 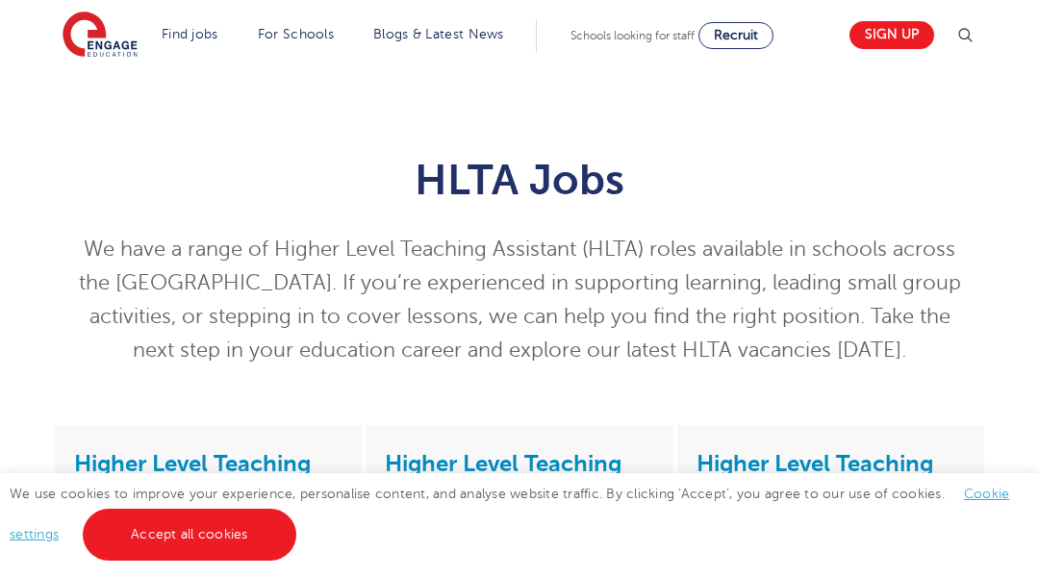 I want to click on span: We use cookies to improve your experience, personalise content, and analyse website traffic. By c..., so click(x=509, y=514).